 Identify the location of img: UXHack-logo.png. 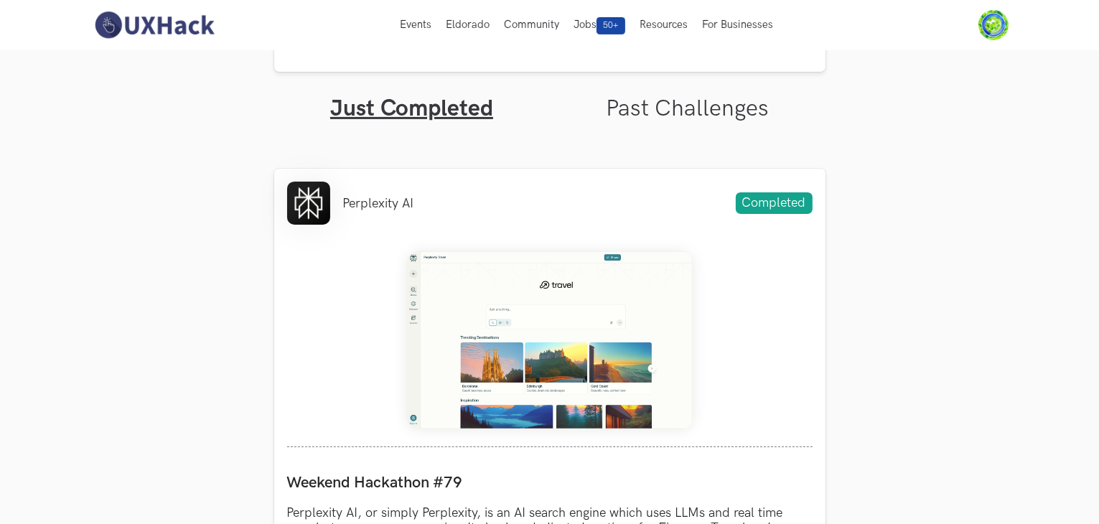
(154, 25).